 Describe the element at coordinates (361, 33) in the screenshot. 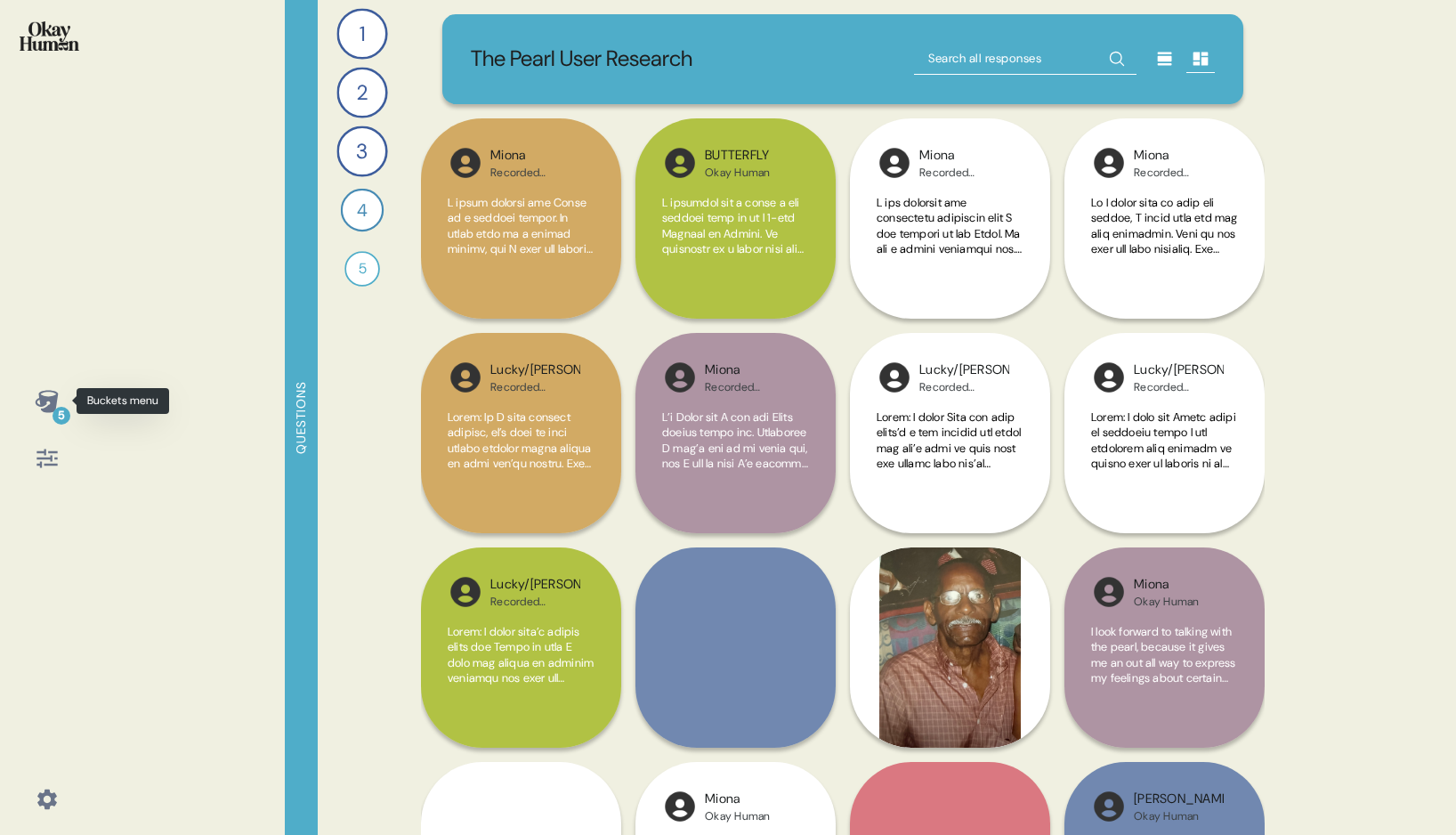

I see `div: 1` at that location.